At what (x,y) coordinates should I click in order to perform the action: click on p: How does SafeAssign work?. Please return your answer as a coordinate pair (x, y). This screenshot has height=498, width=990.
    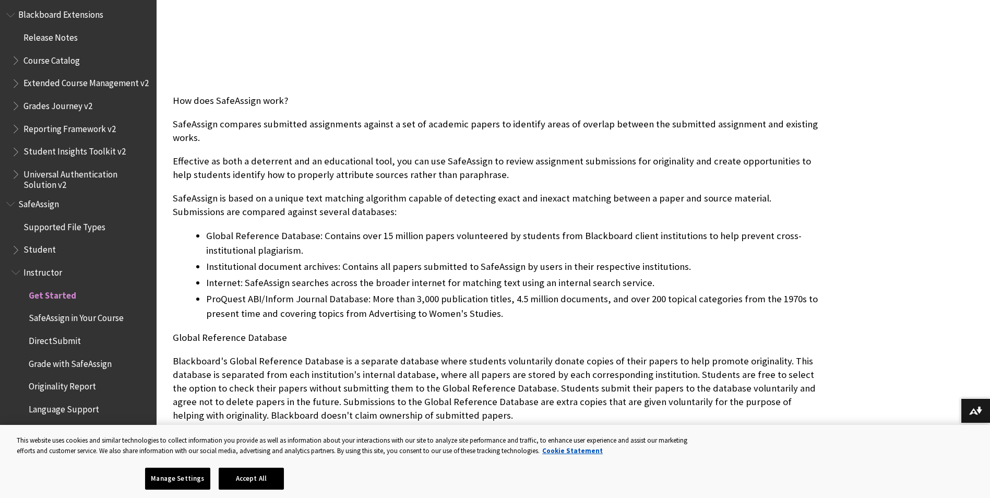
    Looking at the image, I should click on (496, 101).